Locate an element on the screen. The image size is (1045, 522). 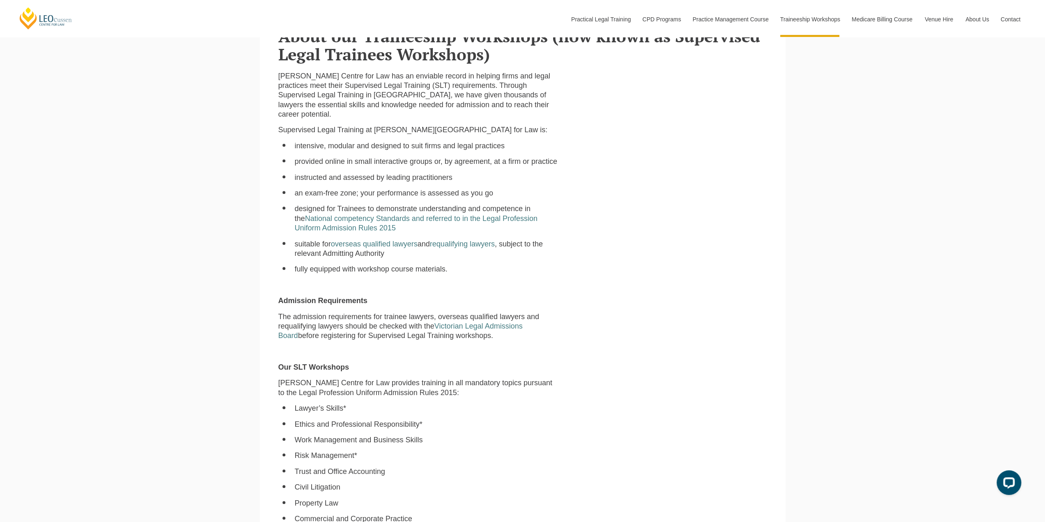
a: National competency Standards and referred to in the Legal Profession Uniform Admission Rules 2015 is located at coordinates (416, 223).